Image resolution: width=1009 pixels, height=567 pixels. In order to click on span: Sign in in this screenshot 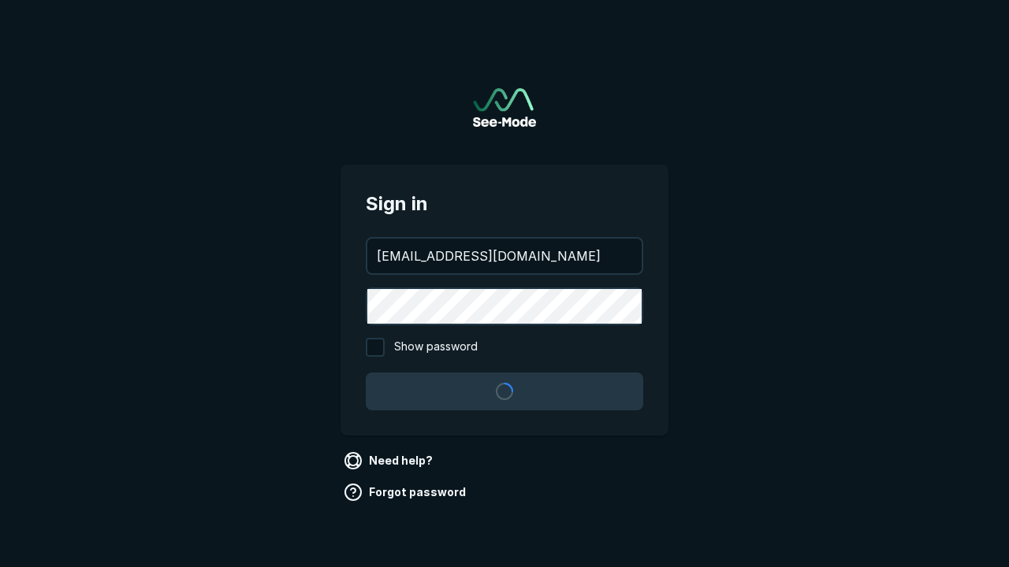, I will do `click(504, 204)`.